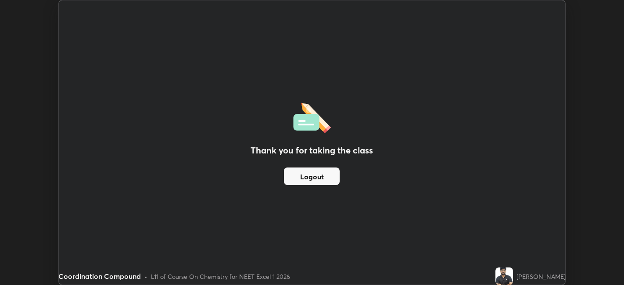 The image size is (624, 285). I want to click on img: cf491ae460674f9490001725c6d479a7.jpg, so click(505, 277).